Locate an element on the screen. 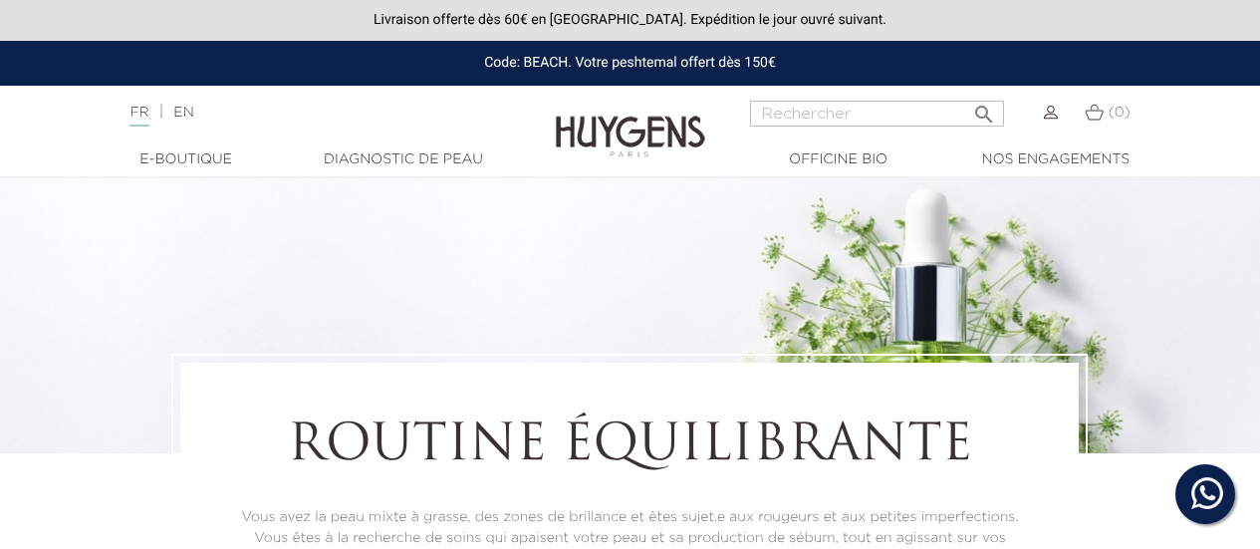 This screenshot has height=549, width=1260. a: EN is located at coordinates (183, 113).